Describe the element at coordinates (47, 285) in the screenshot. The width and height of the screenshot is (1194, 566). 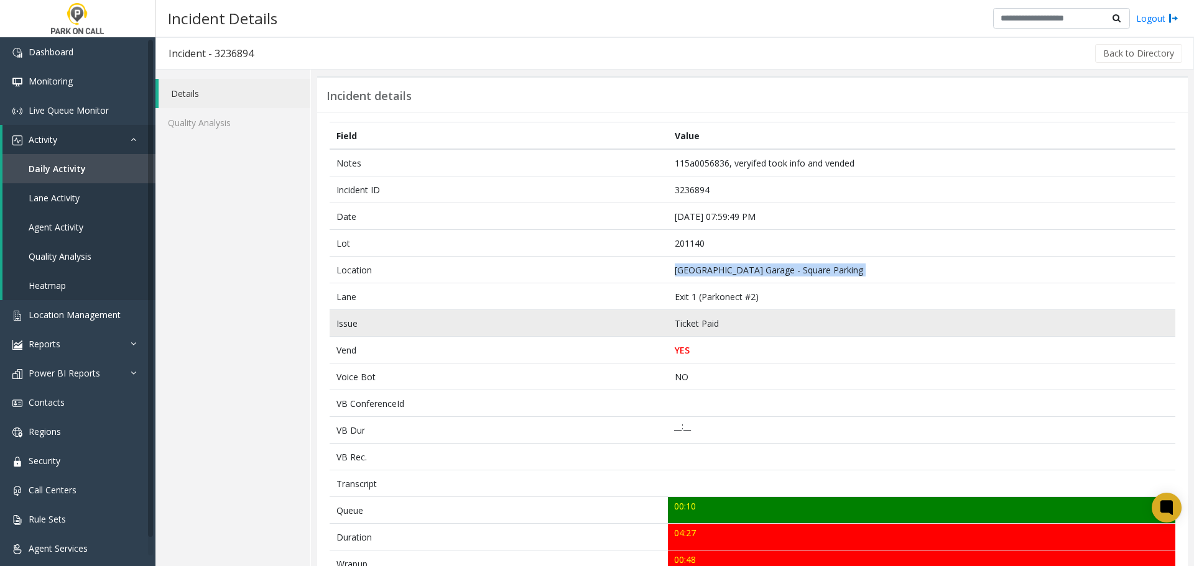
I see `span: Heatmap` at that location.